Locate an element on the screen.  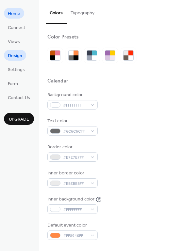
a: Home is located at coordinates (14, 13).